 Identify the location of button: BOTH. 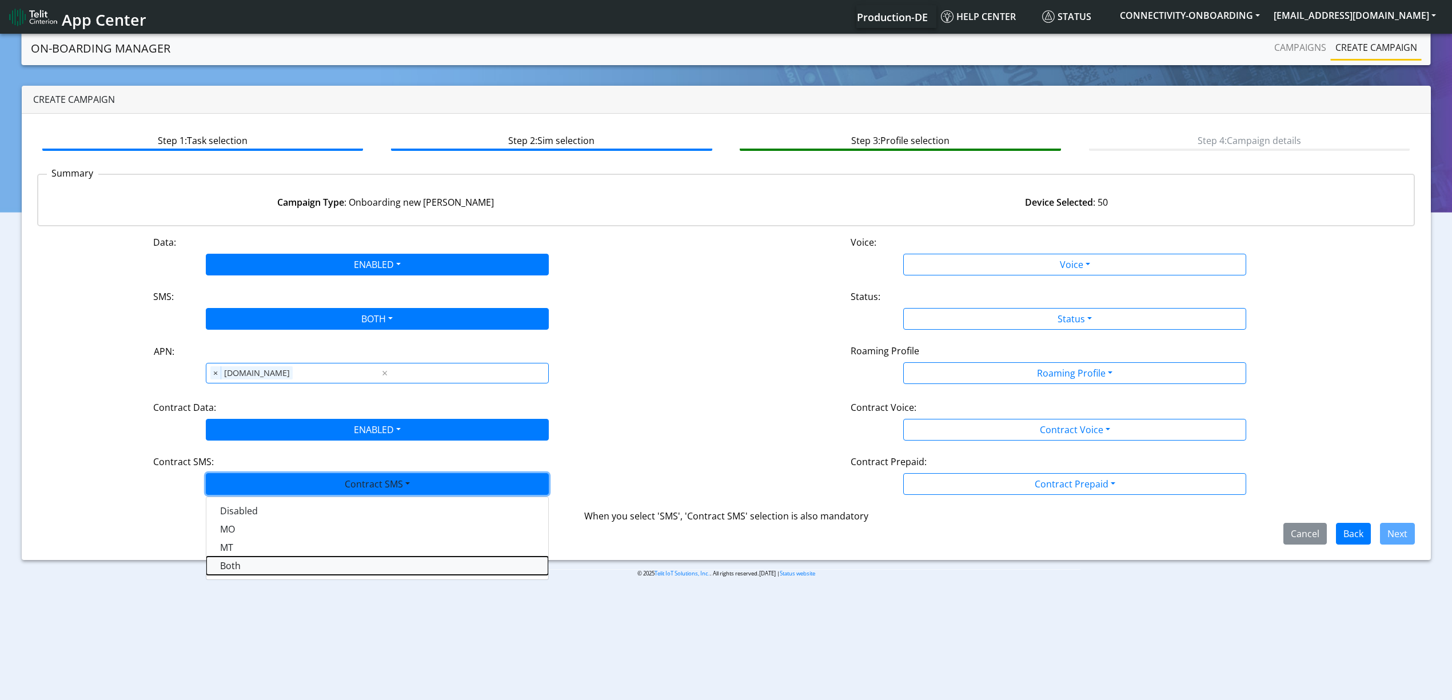
(377, 319).